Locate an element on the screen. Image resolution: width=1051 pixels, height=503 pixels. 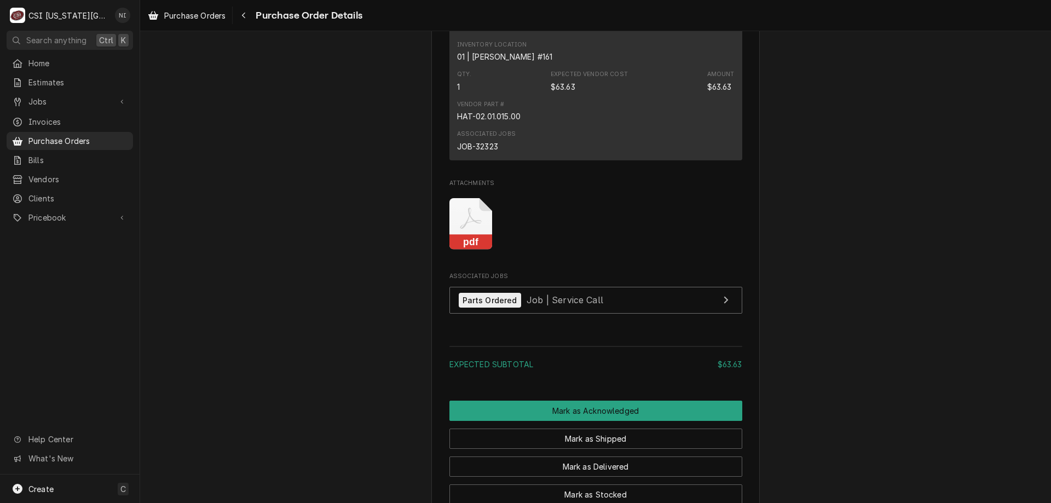
div: $63.63 is located at coordinates (730, 364).